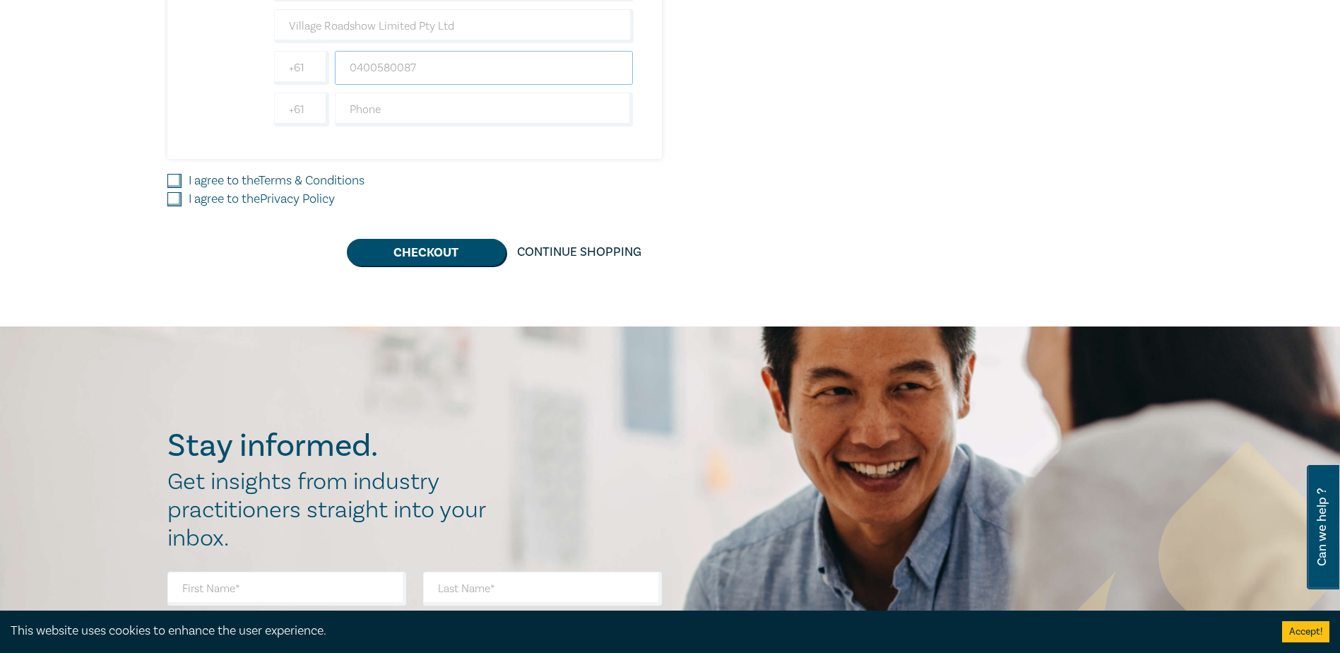 The image size is (1340, 653). I want to click on a: Continue Shopping, so click(579, 252).